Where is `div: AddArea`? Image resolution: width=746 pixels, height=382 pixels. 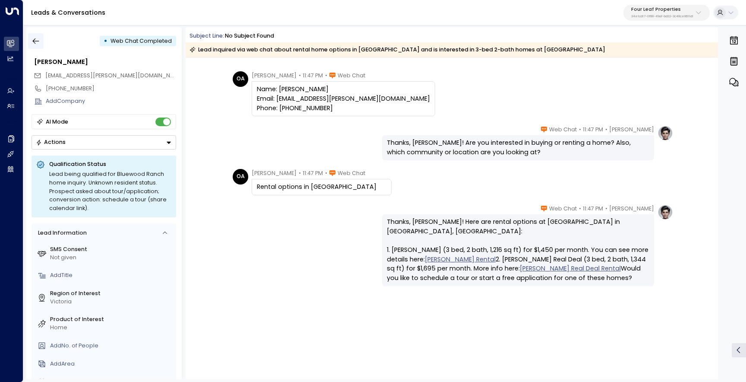
div: AddArea is located at coordinates (111, 363).